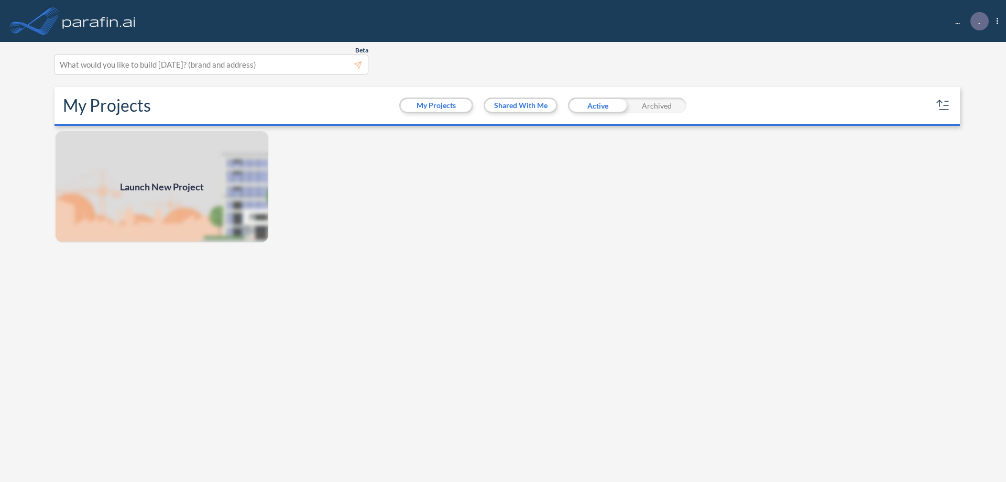 The image size is (1006, 482). What do you see at coordinates (362, 50) in the screenshot?
I see `span: Beta` at bounding box center [362, 50].